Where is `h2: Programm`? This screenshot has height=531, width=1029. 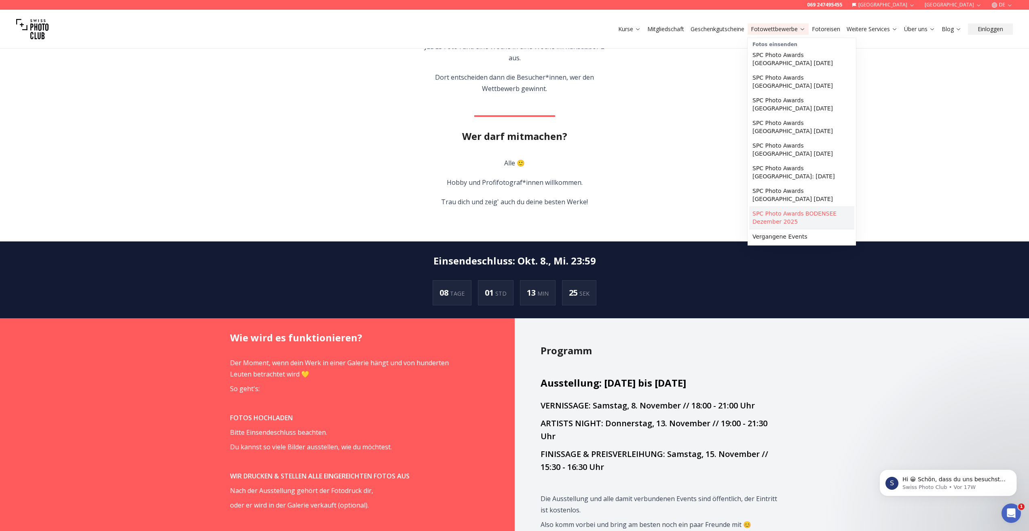
h2: Programm is located at coordinates (670, 351).